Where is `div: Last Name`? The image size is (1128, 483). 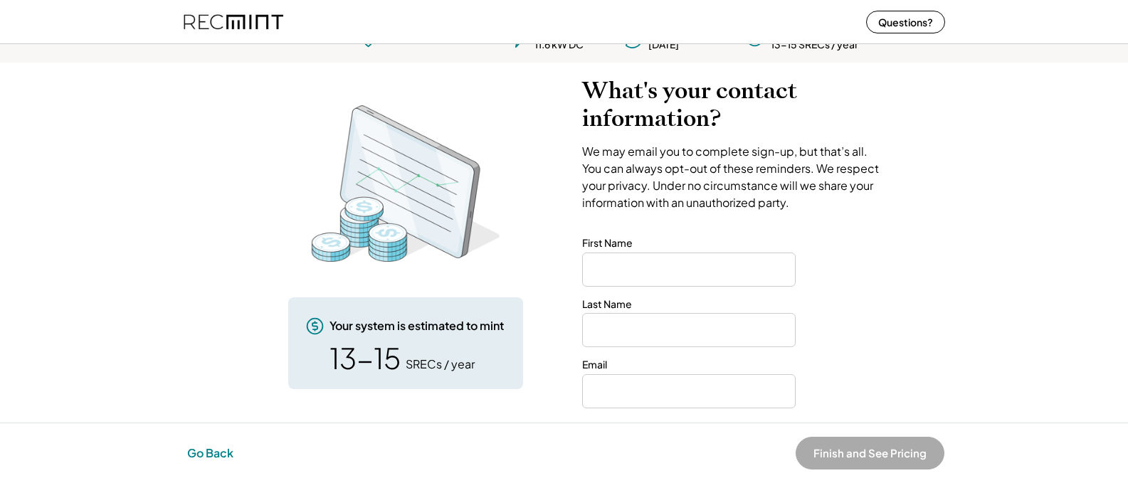 div: Last Name is located at coordinates (607, 305).